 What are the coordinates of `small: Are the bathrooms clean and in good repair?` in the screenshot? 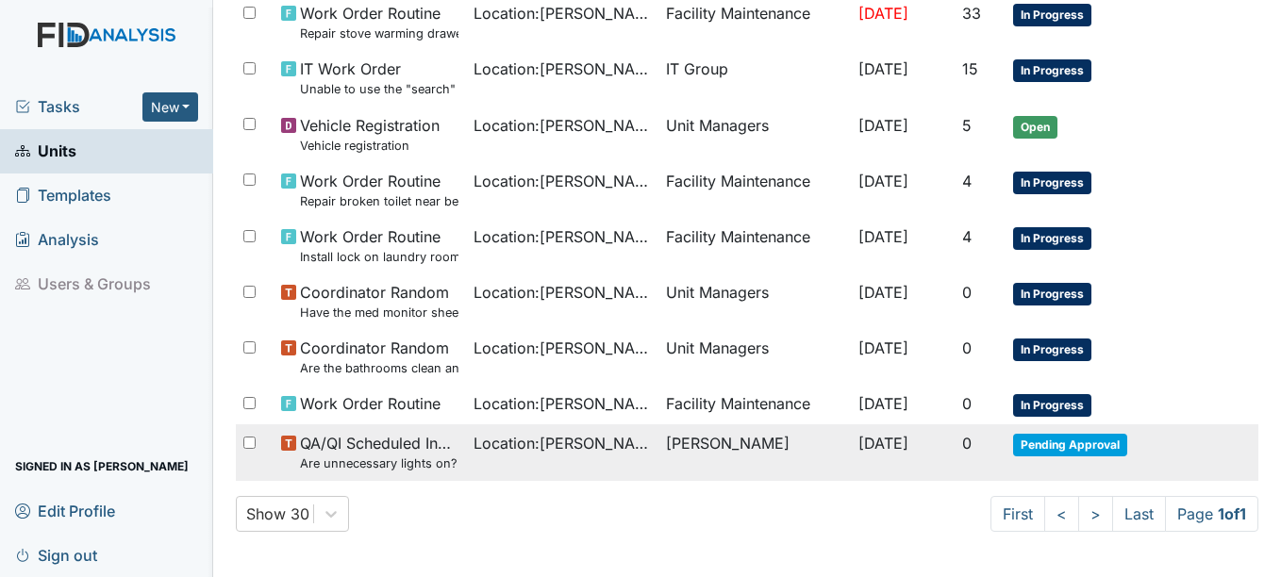 It's located at (379, 368).